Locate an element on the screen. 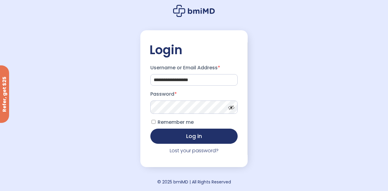 This screenshot has width=388, height=191. div: © 2025 bmiMD | All Rights Reserved is located at coordinates (194, 182).